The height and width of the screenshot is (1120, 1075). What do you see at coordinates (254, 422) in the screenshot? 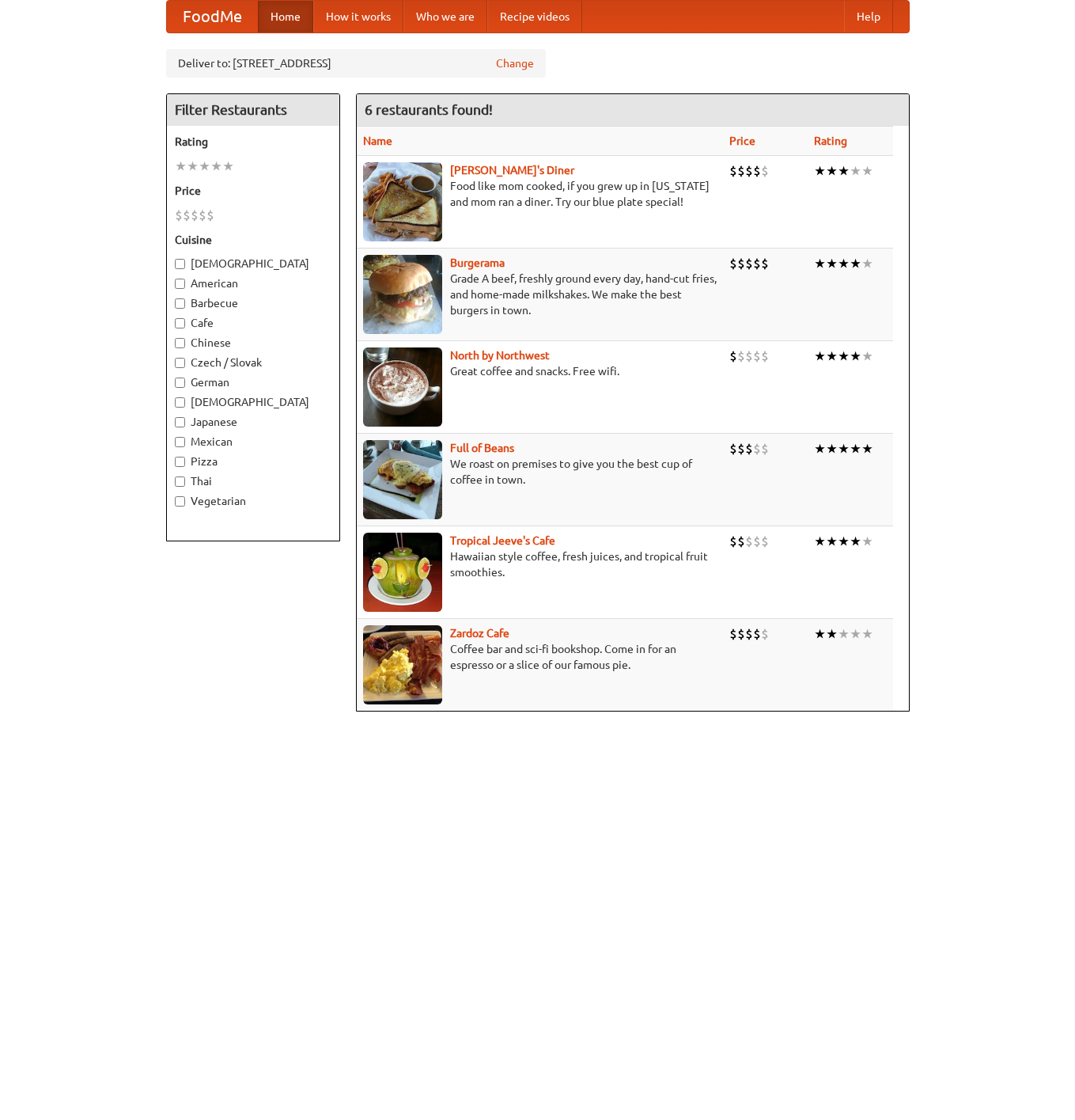
I see `label: Japanese` at bounding box center [254, 422].